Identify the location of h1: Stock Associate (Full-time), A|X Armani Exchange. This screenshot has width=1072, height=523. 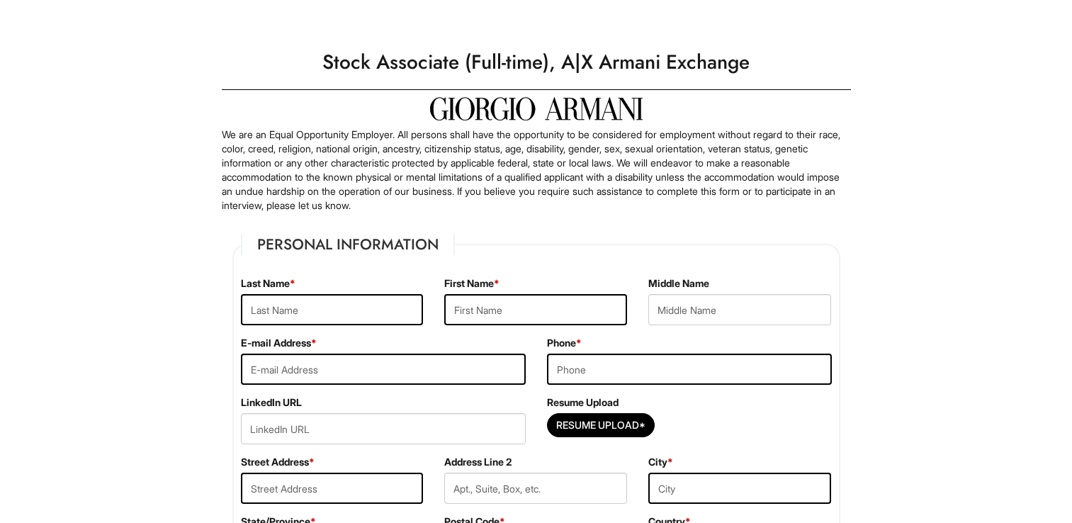
(537, 62).